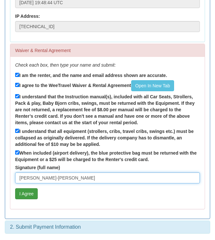 Image resolution: width=215 pixels, height=240 pixels. Describe the element at coordinates (153, 86) in the screenshot. I see `a: Open In New Tab` at that location.